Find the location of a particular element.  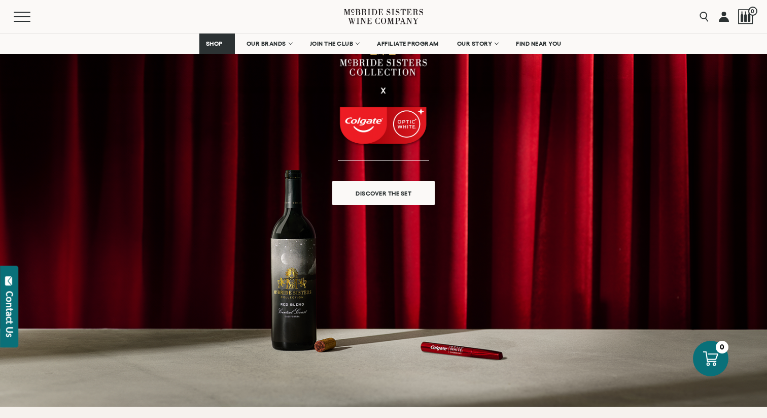

a: OUR BRANDS is located at coordinates (269, 44).